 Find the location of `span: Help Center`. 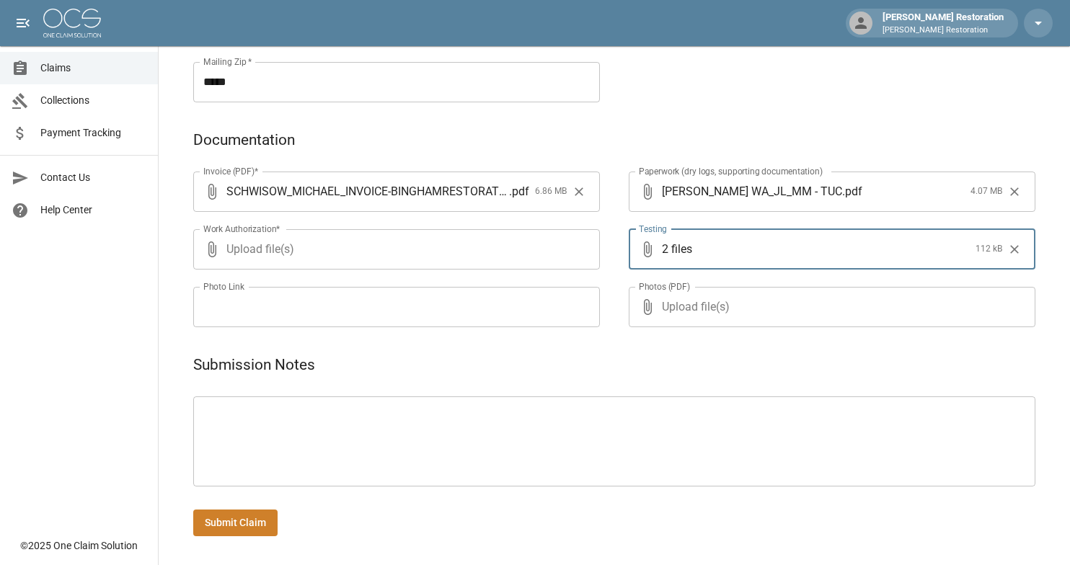

span: Help Center is located at coordinates (93, 210).